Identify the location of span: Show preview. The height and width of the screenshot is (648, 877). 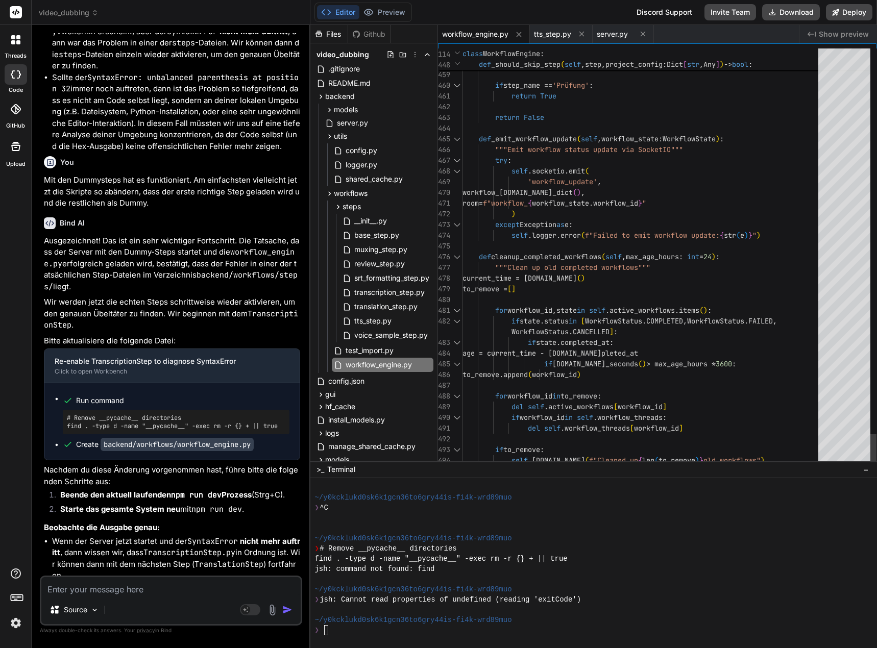
(844, 34).